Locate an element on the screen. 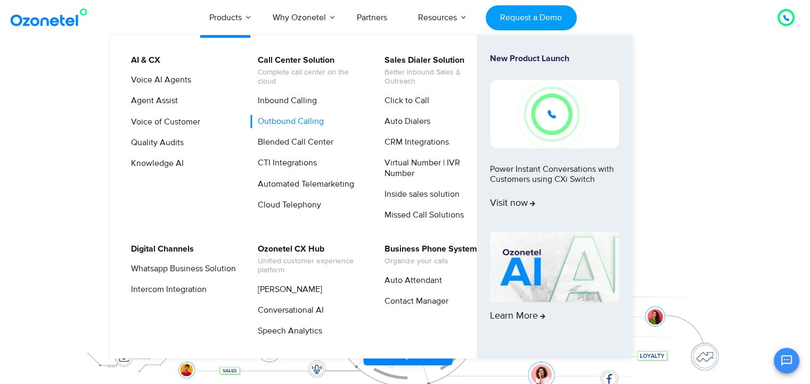 The height and width of the screenshot is (384, 810). a: Speech Analytics is located at coordinates (287, 331).